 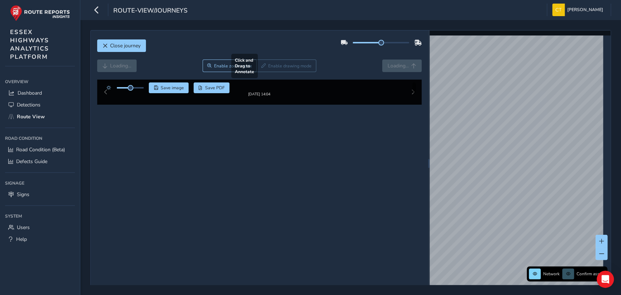 What do you see at coordinates (150, 11) in the screenshot?
I see `span: route-view/journeys` at bounding box center [150, 11].